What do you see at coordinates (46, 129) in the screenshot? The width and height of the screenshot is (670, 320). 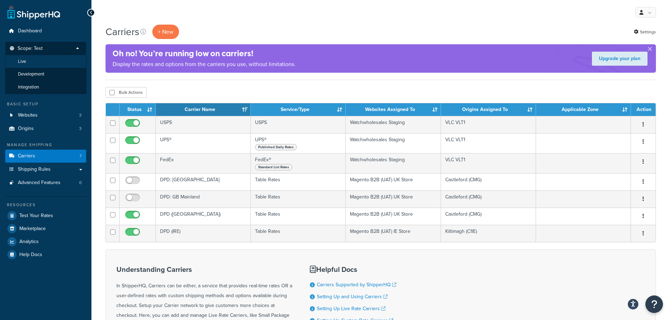 I see `li: Origins` at bounding box center [46, 129].